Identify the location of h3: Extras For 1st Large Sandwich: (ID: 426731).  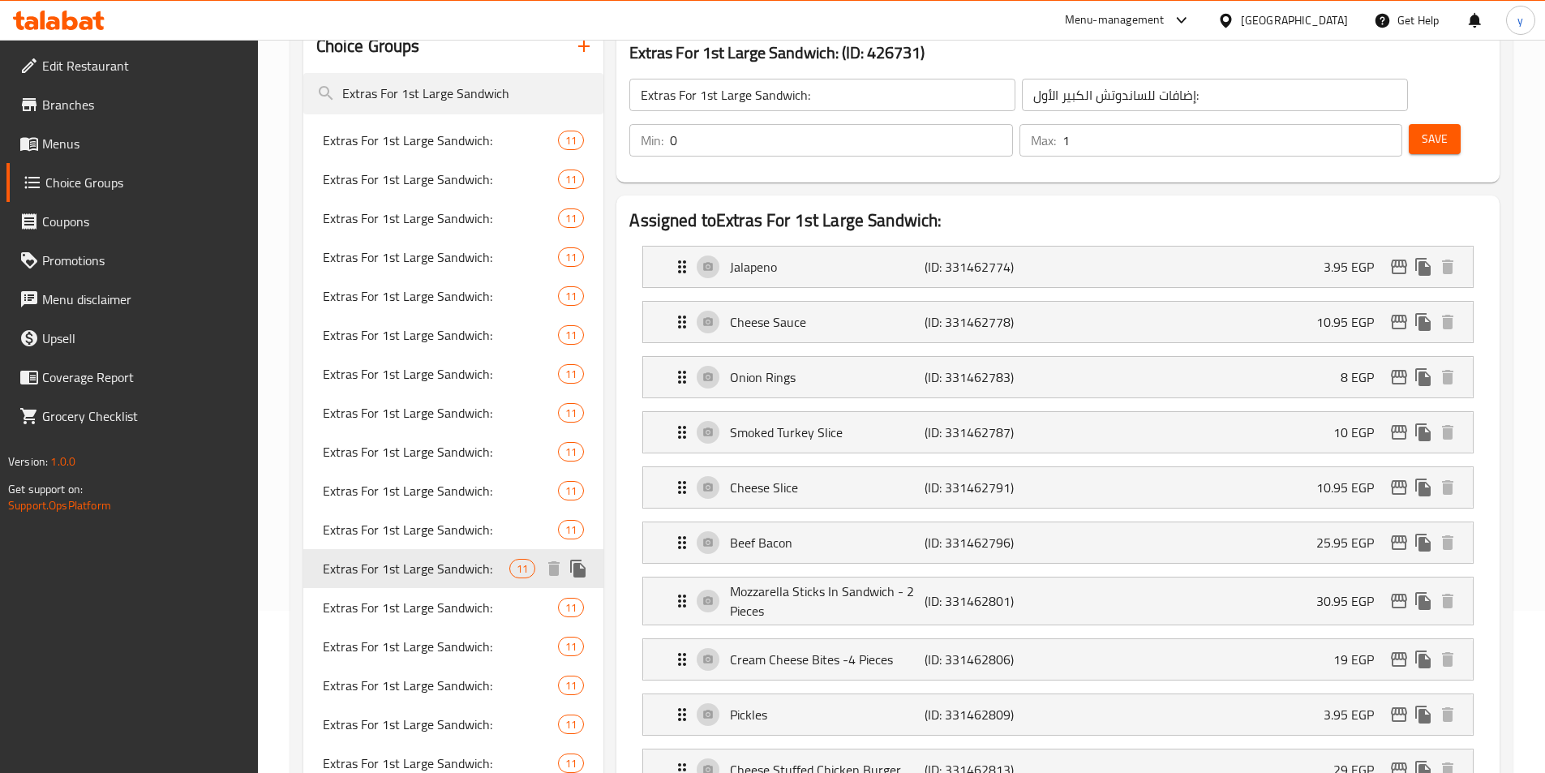
(1058, 53).